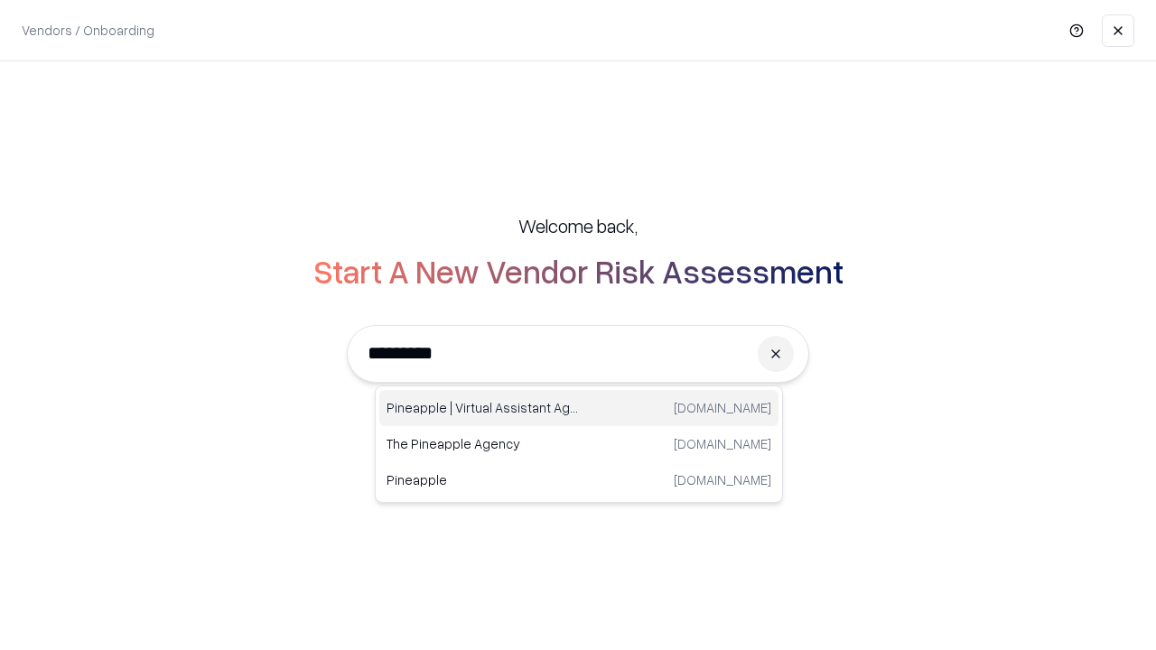 Image resolution: width=1156 pixels, height=650 pixels. What do you see at coordinates (88, 30) in the screenshot?
I see `p: Vendors / Onboarding` at bounding box center [88, 30].